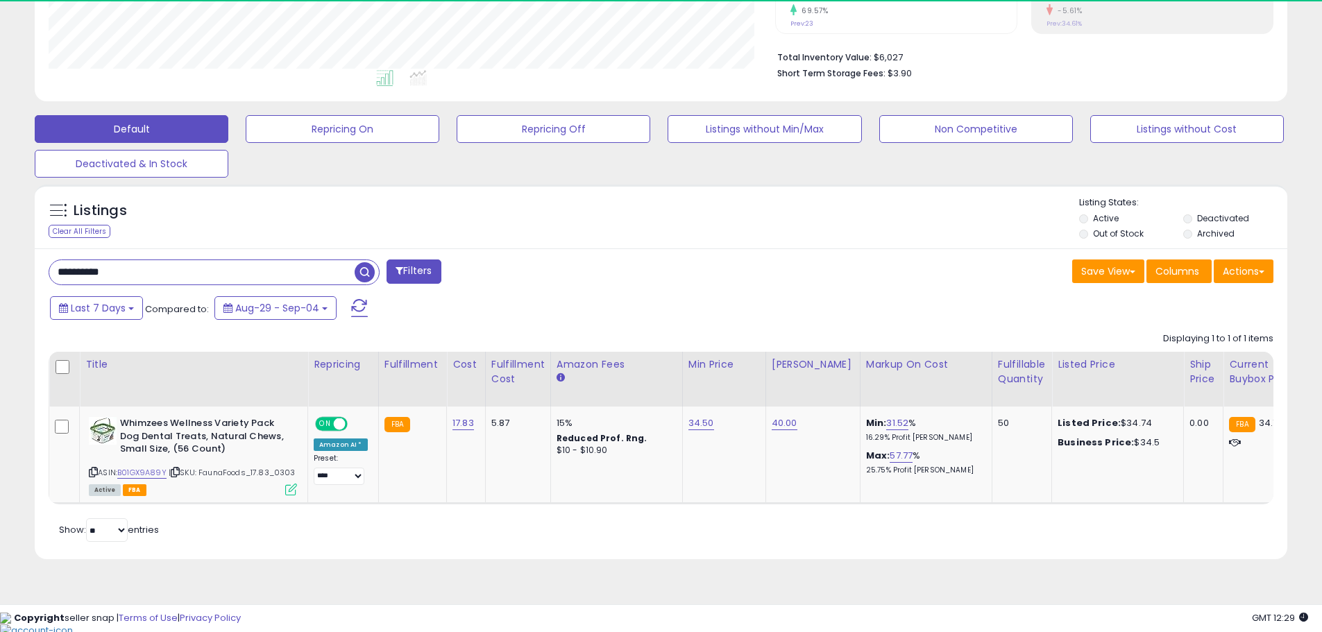 This screenshot has width=1322, height=632. I want to click on label: Active, so click(1106, 218).